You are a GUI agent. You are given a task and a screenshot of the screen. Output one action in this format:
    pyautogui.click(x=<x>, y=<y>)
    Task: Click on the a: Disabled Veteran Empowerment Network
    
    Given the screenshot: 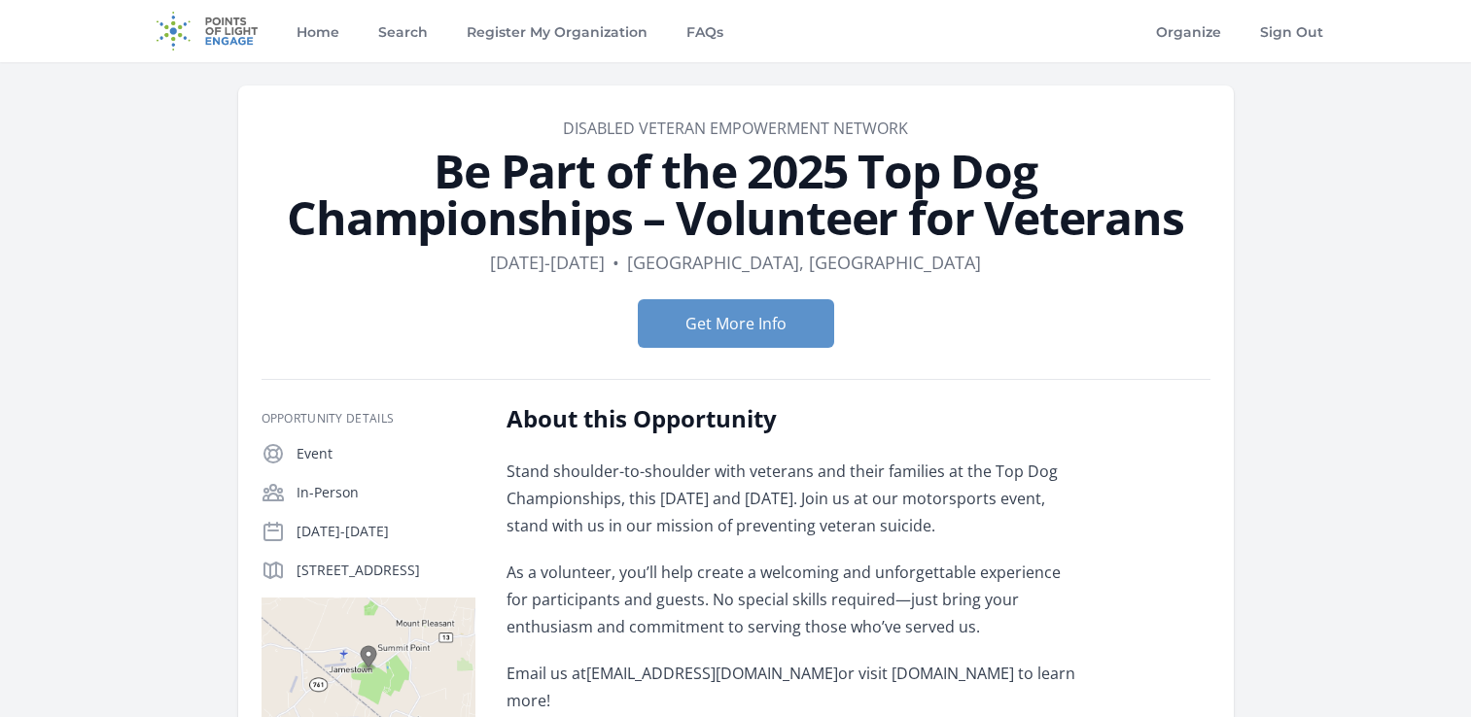 What is the action you would take?
    pyautogui.click(x=735, y=128)
    